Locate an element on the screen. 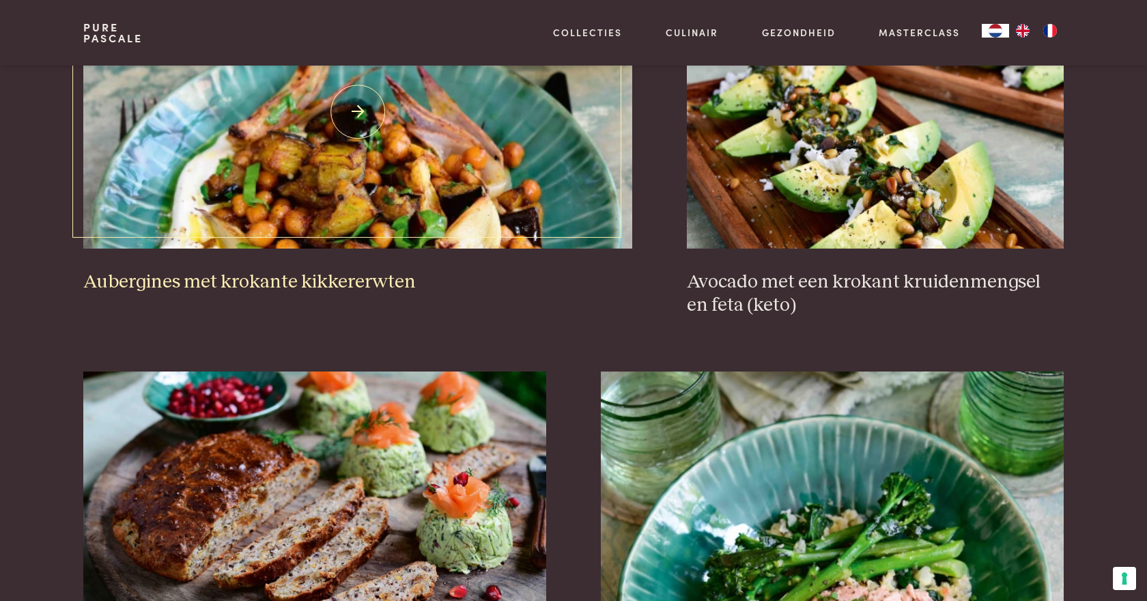 The image size is (1147, 601). a: Masterclass is located at coordinates (919, 32).